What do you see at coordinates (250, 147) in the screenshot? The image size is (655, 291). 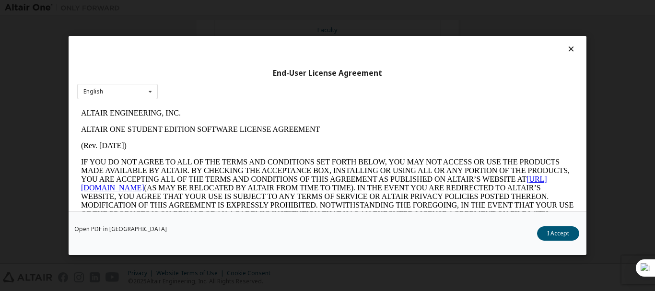 I see `p: This Altair One Student Edition Software License Agreement (“Agreement”) is between Altair Engine...` at bounding box center [250, 147].